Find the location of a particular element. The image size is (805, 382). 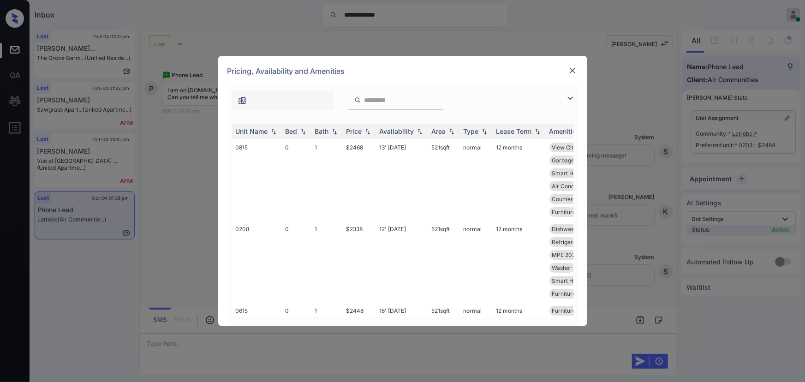

div: Lease Term is located at coordinates (514, 131).